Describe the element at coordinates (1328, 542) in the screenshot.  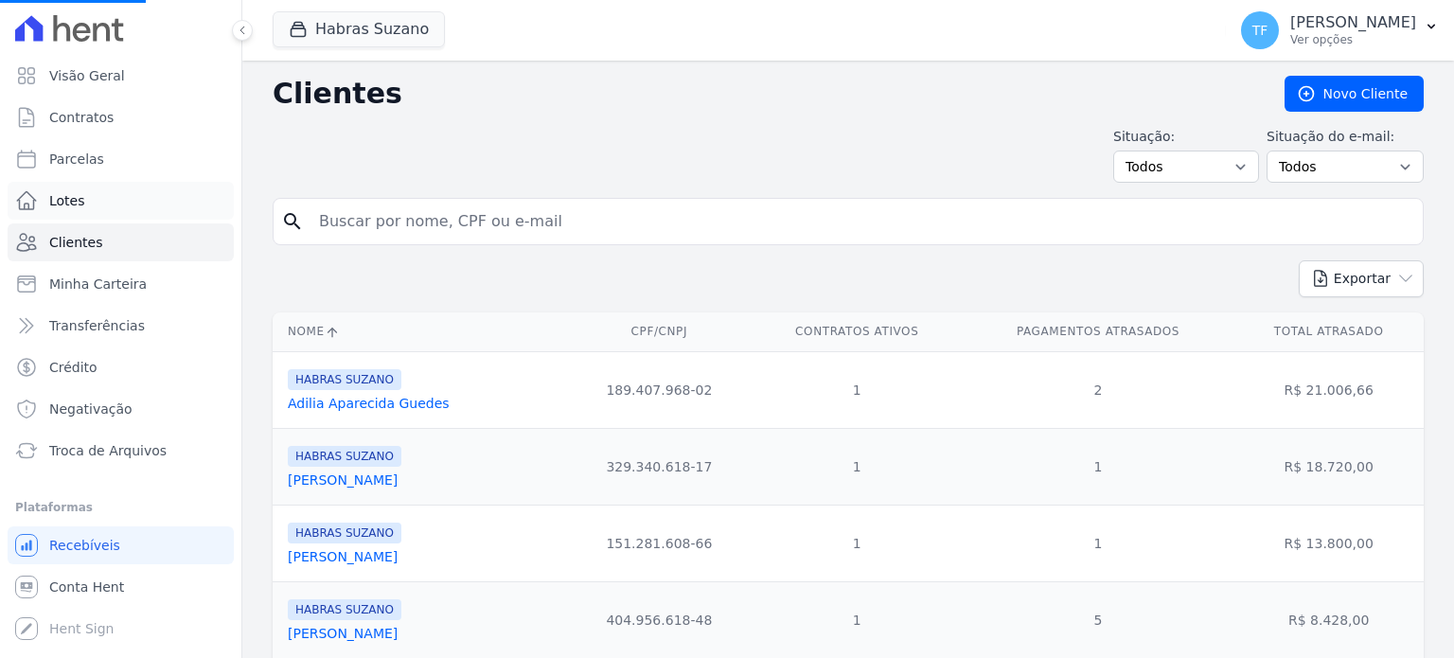
I see `td: R$ 13.800,00` at that location.